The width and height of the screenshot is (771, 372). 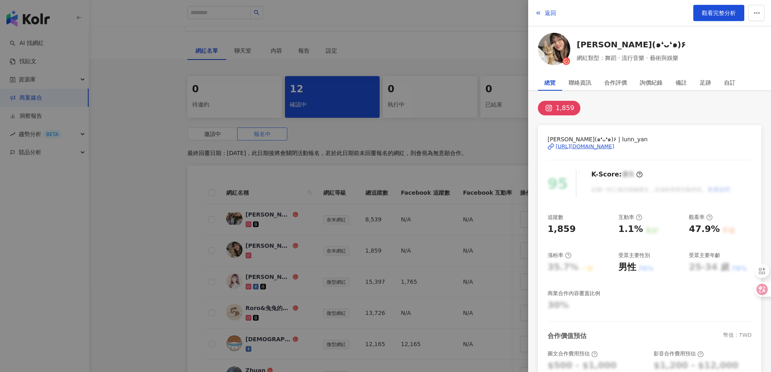 I want to click on span: 網紅類型：舞蹈 · 流行音樂 · 藝術與娛樂, so click(x=631, y=58).